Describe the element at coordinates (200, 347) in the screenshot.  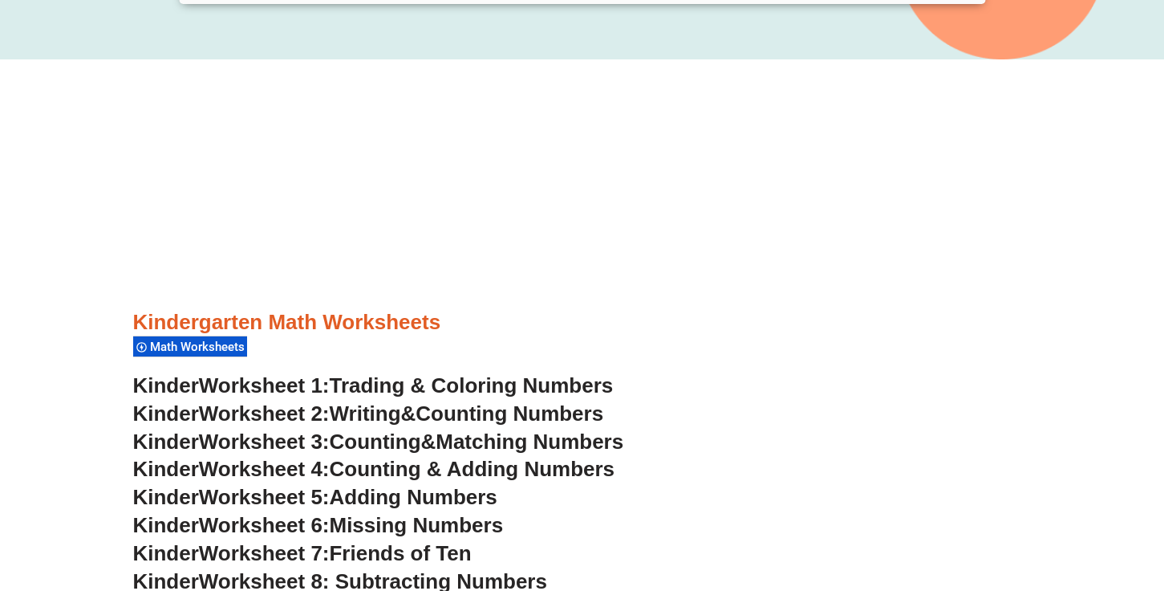
I see `span: Math Worksheets` at that location.